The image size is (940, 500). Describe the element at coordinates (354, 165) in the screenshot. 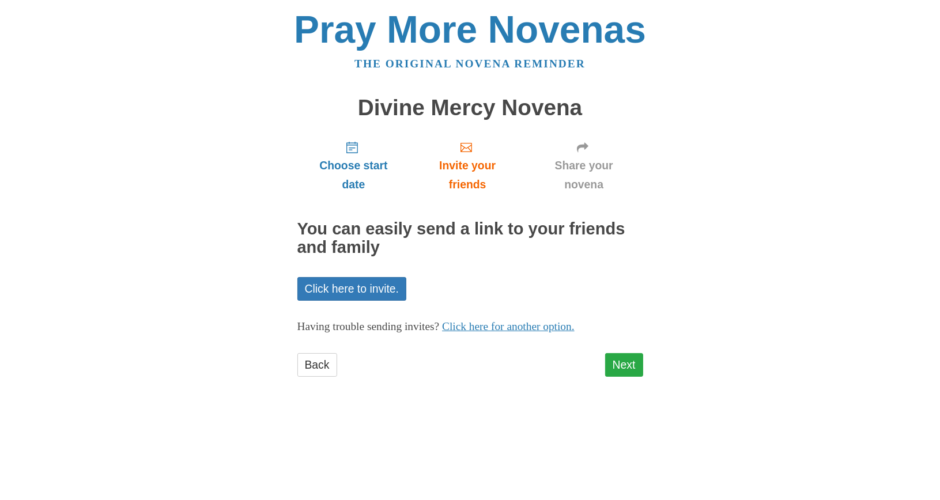

I see `a: Choose start date` at that location.